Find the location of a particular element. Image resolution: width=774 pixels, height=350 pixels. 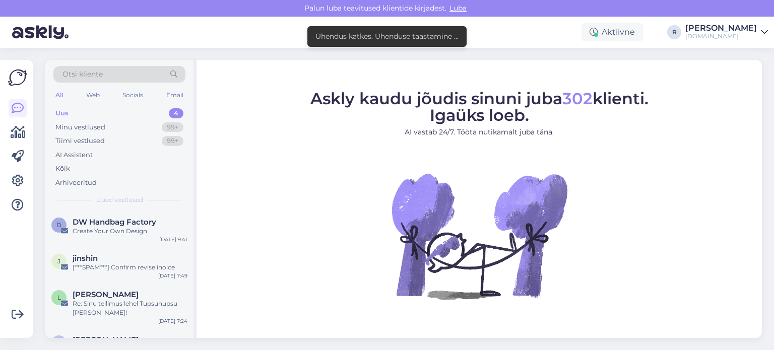

div: Ühendus katkes. Ühenduse taastamine ... is located at coordinates (387, 36).